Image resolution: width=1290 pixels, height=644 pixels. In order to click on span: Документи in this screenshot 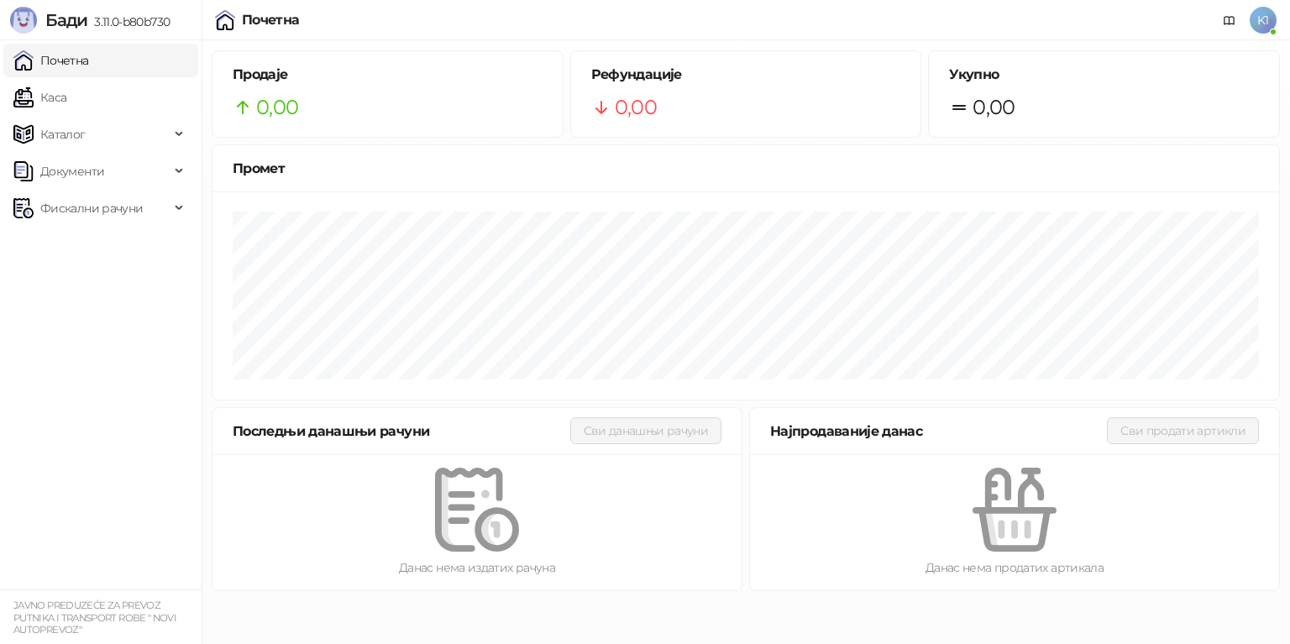, I will do `click(72, 171)`.